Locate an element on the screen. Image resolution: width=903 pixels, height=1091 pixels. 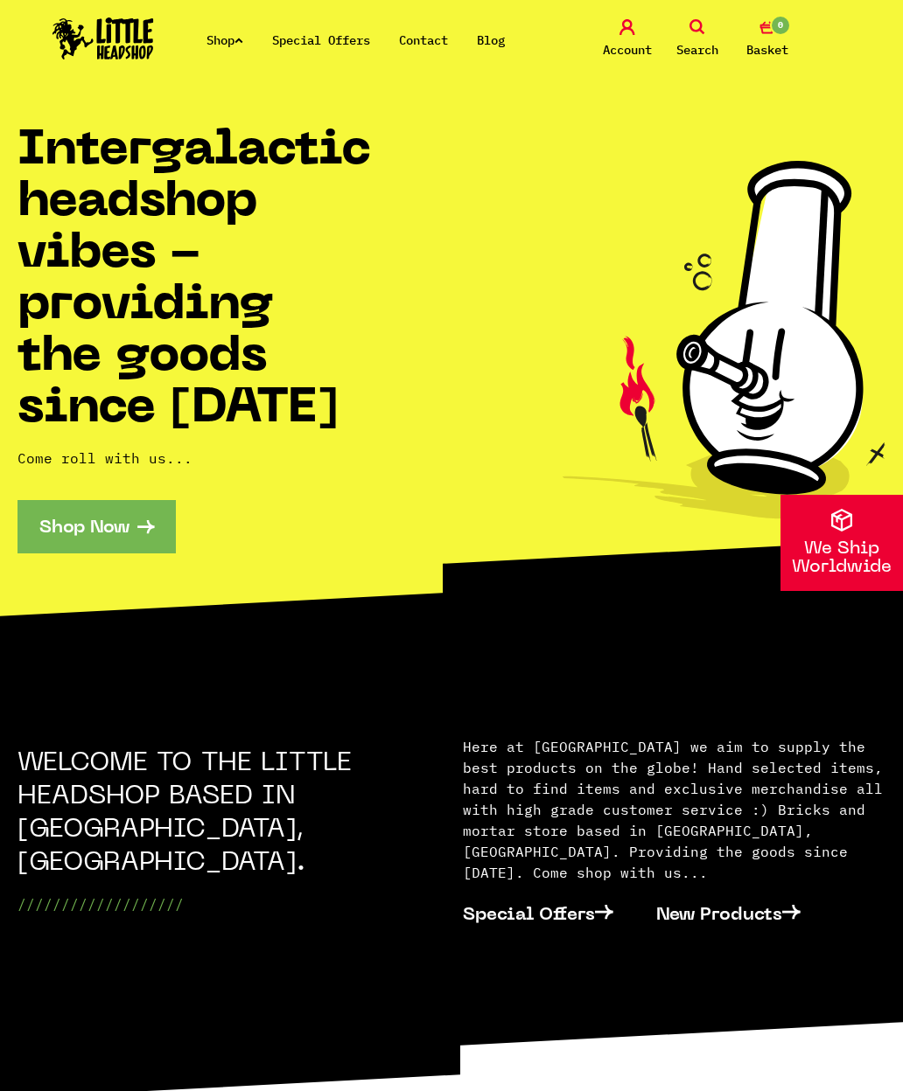
a: Contact is located at coordinates (423, 40).